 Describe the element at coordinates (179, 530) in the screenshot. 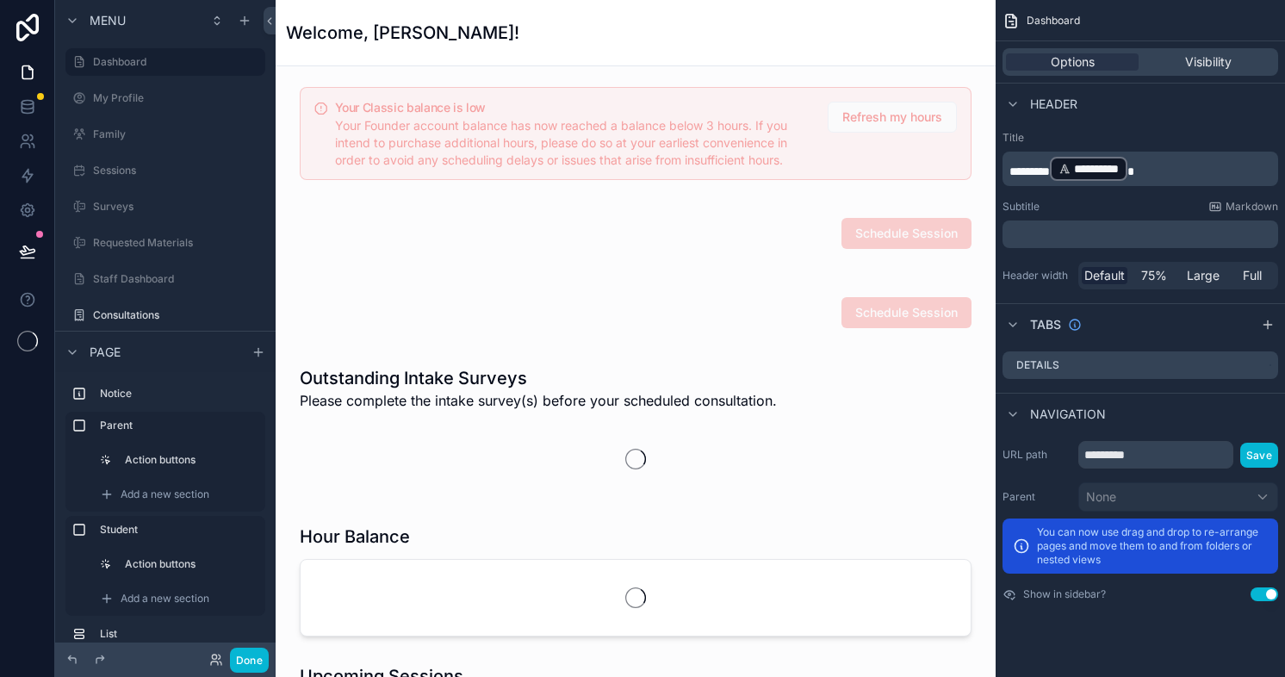

I see `label: Student` at that location.